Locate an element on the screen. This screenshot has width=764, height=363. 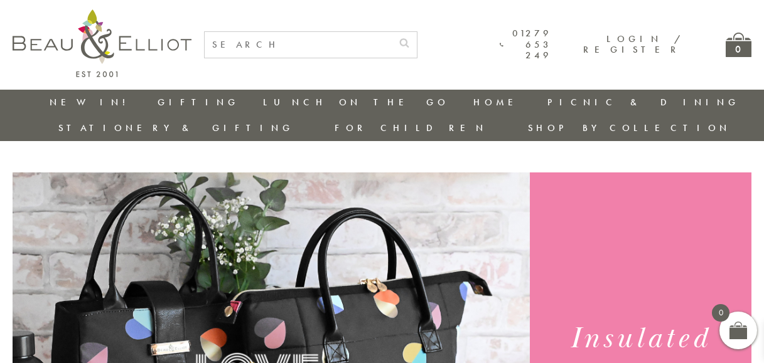
a: Gifting is located at coordinates (198, 102).